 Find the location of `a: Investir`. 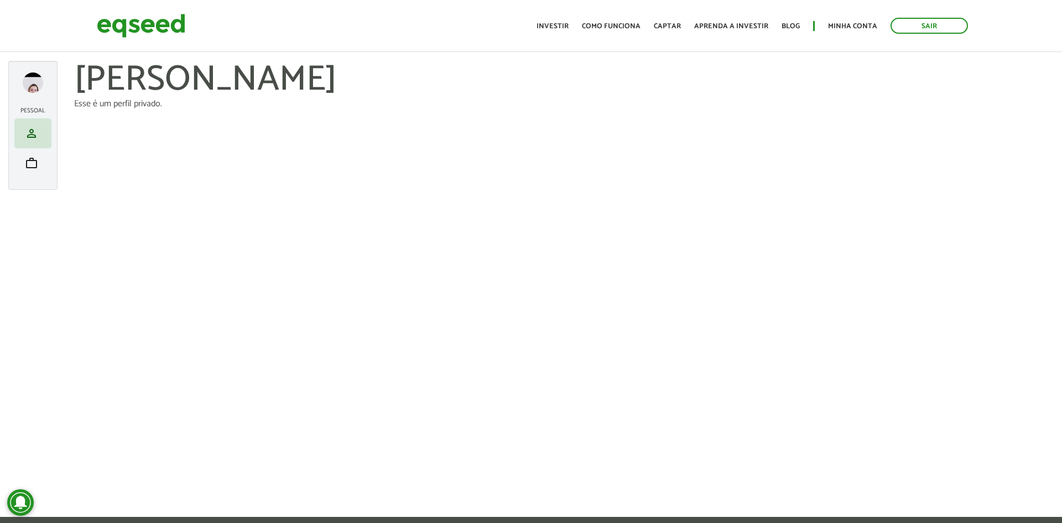

a: Investir is located at coordinates (553, 26).